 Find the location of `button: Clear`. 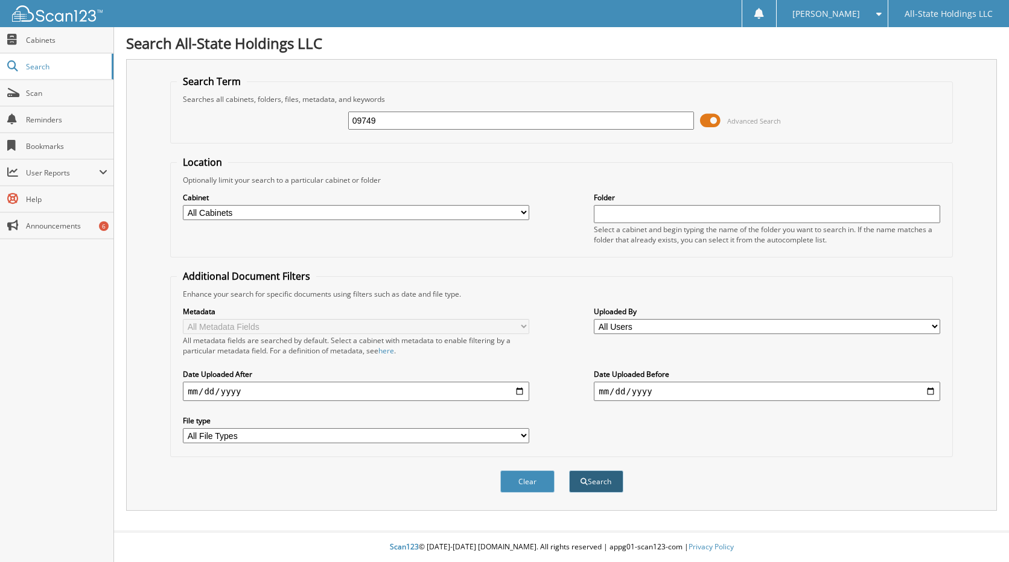

button: Clear is located at coordinates (527, 482).